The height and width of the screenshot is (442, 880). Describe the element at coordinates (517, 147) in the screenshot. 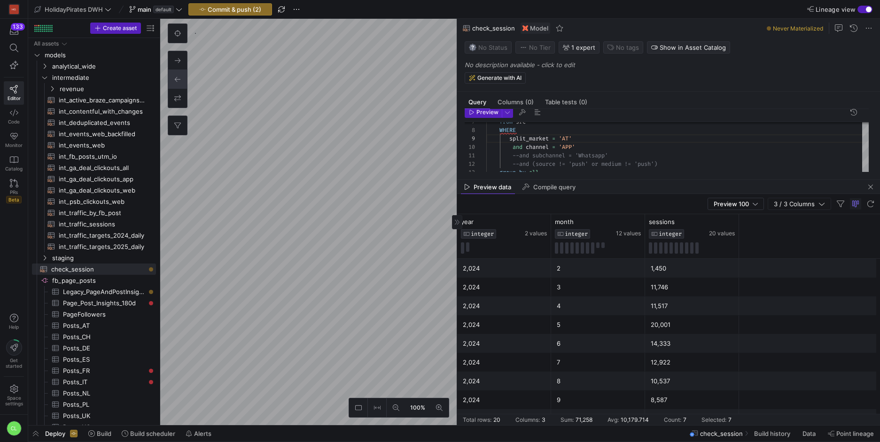

I see `span: and` at that location.